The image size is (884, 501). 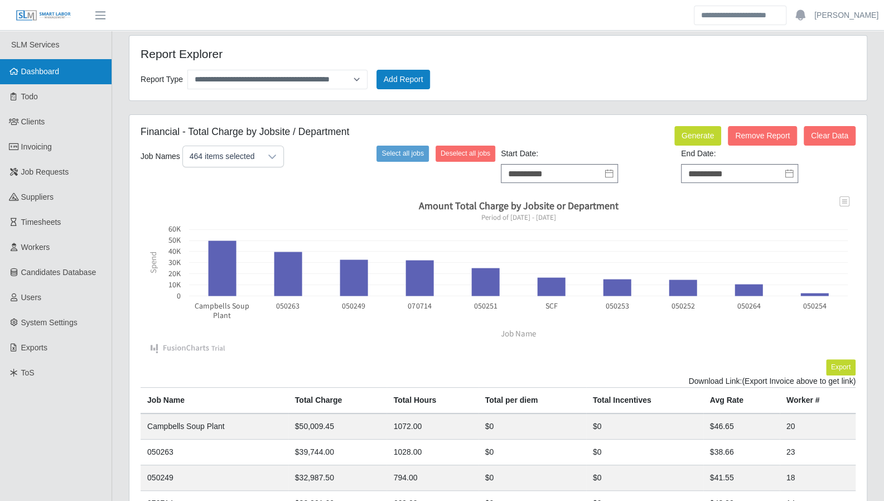 I want to click on span: Candidates Database, so click(x=59, y=272).